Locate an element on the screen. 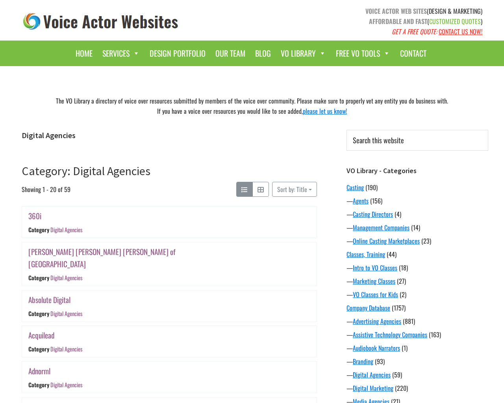  h3: VO Library - Categories is located at coordinates (417, 171).